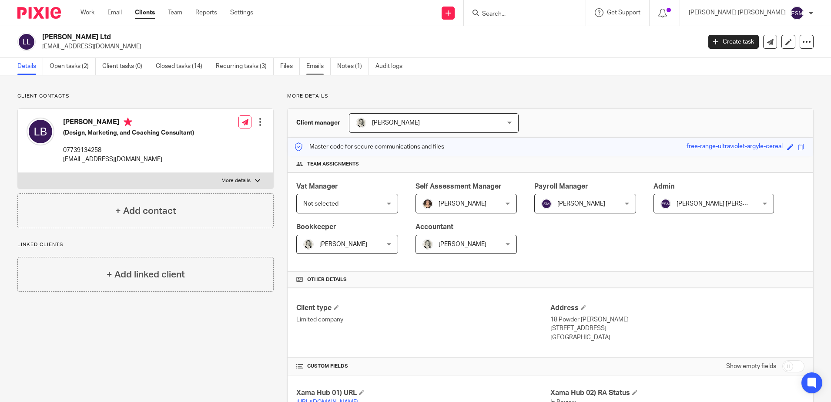 The width and height of the screenshot is (831, 402). Describe the element at coordinates (241, 13) in the screenshot. I see `a: Settings` at that location.